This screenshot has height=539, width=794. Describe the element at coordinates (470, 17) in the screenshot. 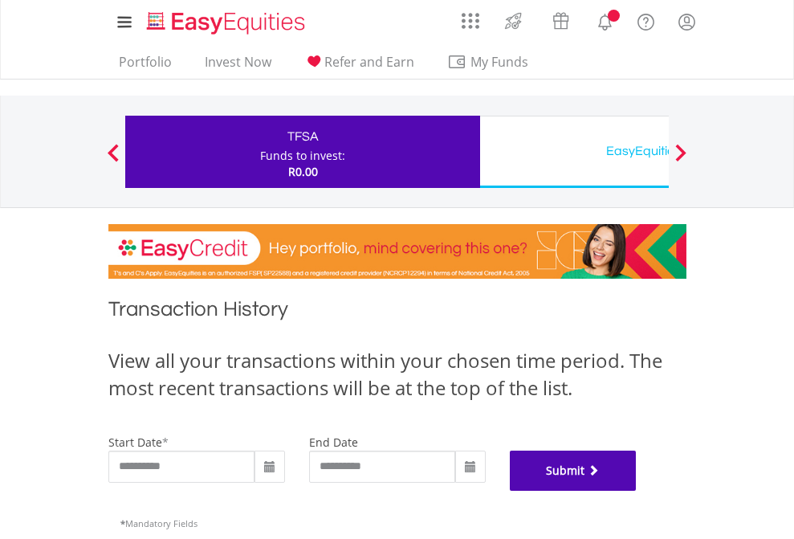

I see `a: AppsGrid` at that location.